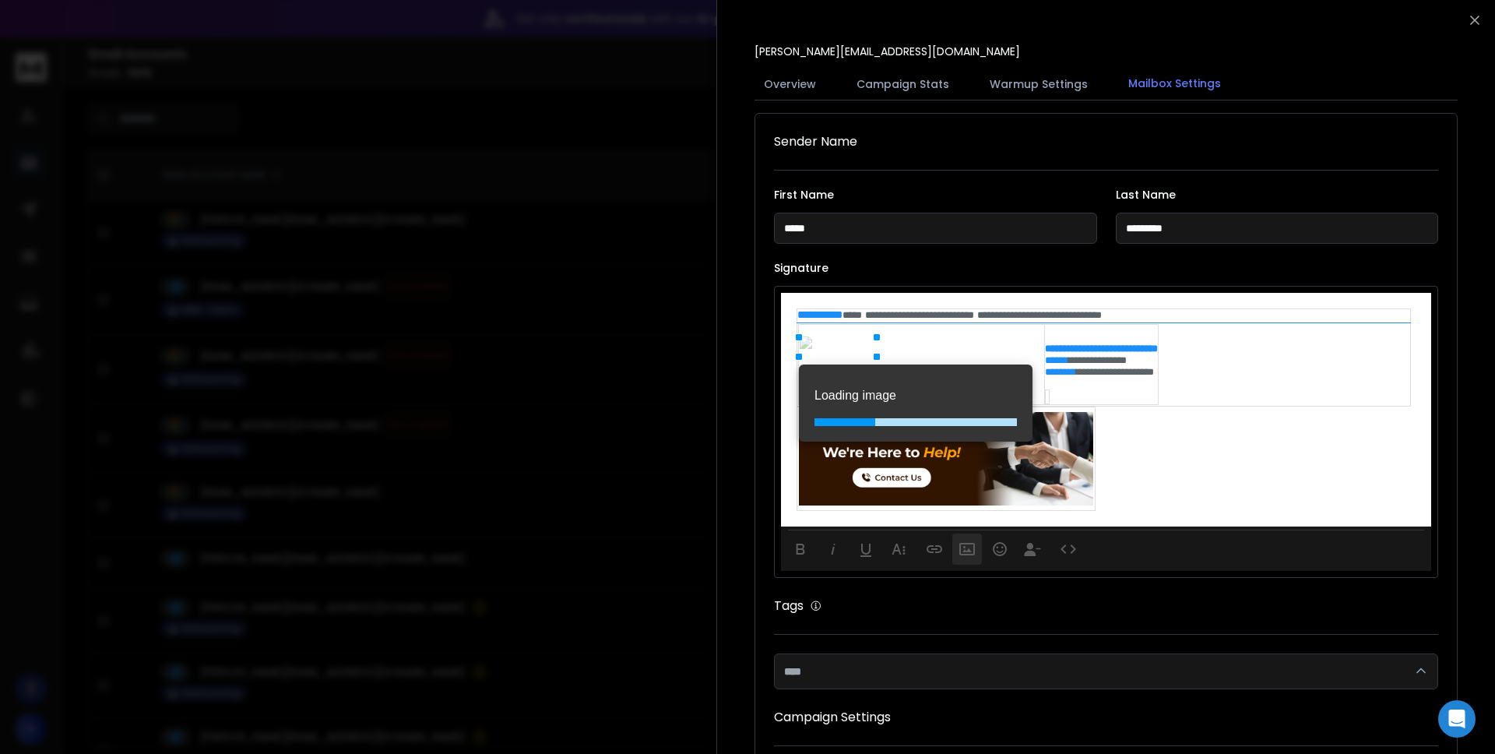  I want to click on div: Open Intercom Messenger, so click(1457, 719).